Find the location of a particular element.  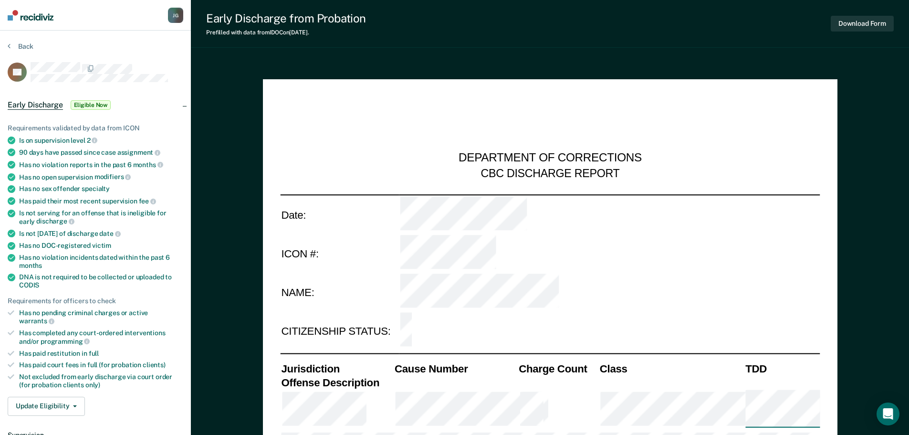

div: Is on supervision level is located at coordinates (101, 140).